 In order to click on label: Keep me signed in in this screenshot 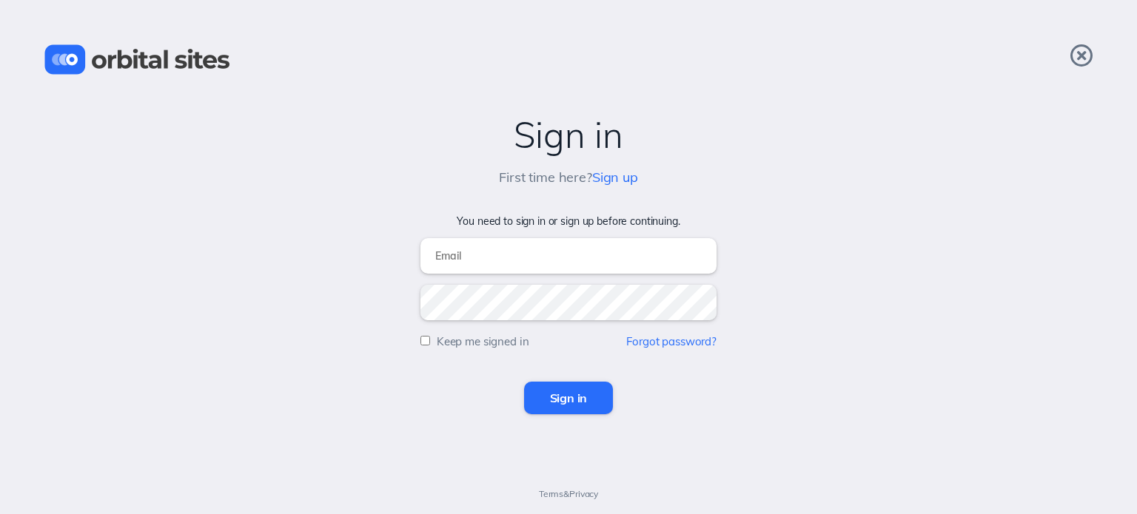, I will do `click(482, 341)`.